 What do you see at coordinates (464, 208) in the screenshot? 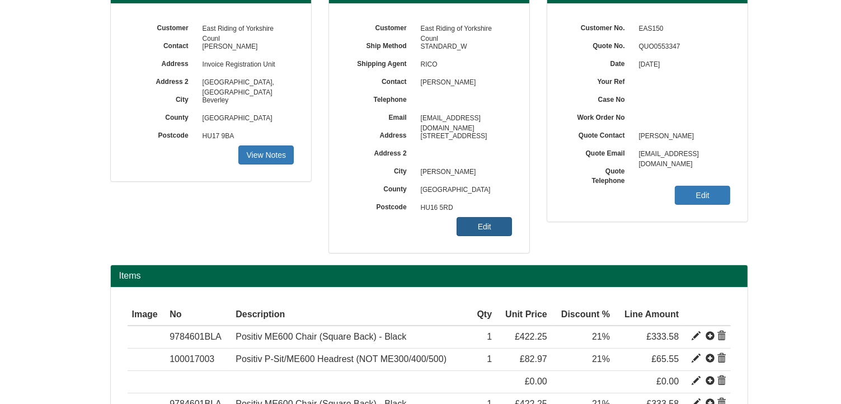
I see `span: HU16 5RD` at bounding box center [464, 208].